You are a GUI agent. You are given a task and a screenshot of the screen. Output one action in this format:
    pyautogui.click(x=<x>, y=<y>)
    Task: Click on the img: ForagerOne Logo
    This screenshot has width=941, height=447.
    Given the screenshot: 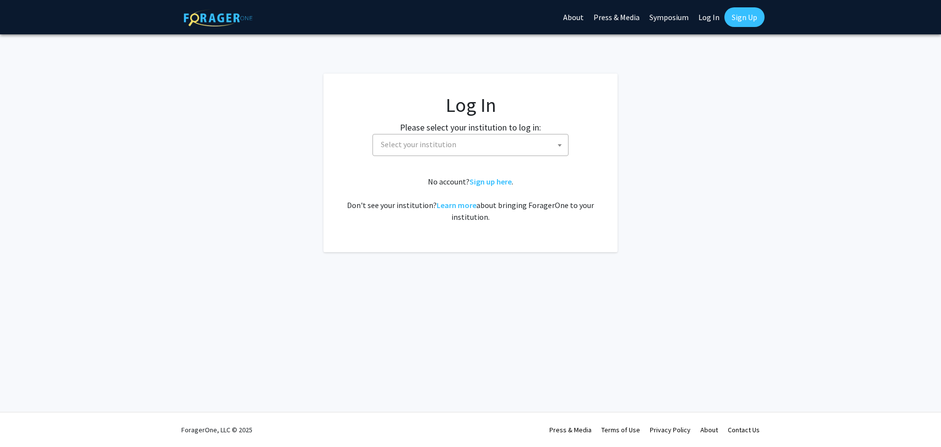 What is the action you would take?
    pyautogui.click(x=218, y=18)
    